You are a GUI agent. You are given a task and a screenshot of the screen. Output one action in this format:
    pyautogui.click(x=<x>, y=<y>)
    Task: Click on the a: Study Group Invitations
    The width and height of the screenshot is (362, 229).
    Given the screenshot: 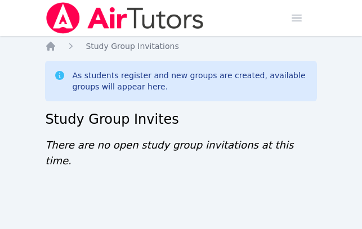 What is the action you would take?
    pyautogui.click(x=132, y=46)
    